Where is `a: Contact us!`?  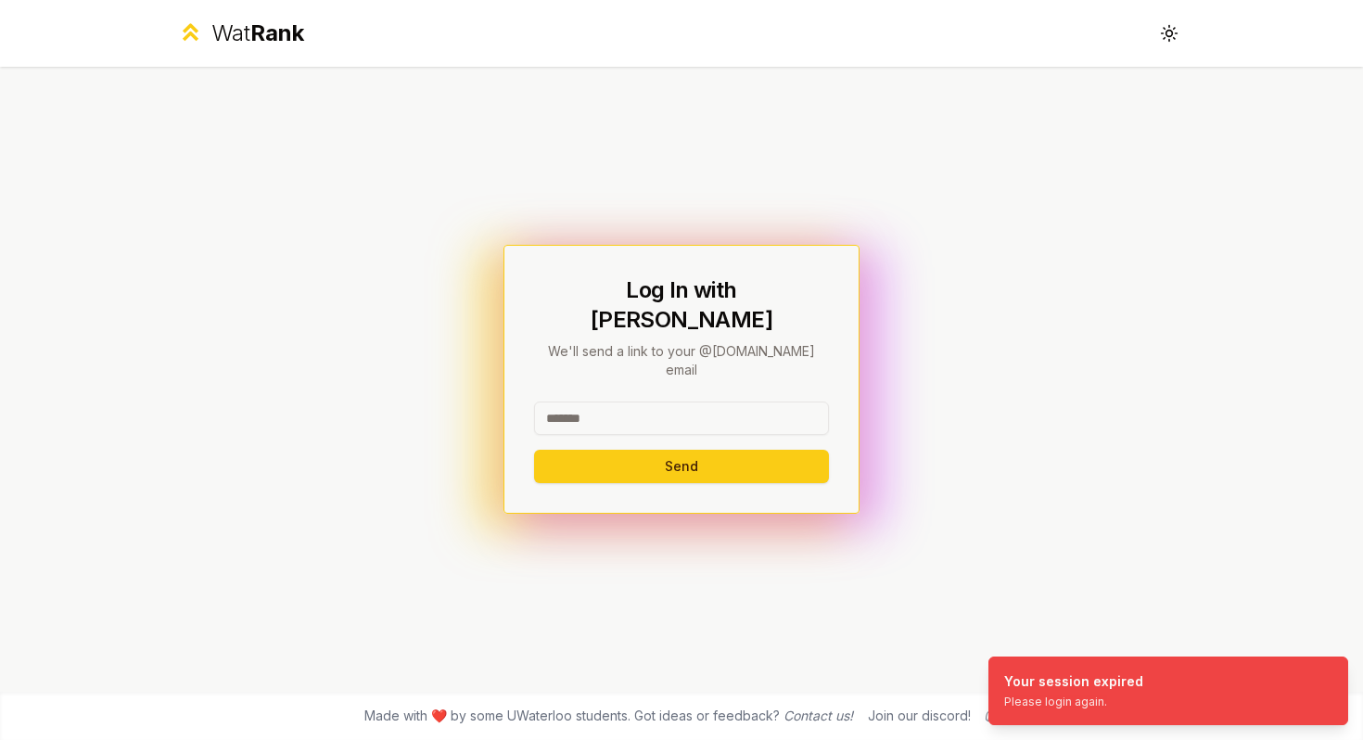 a: Contact us! is located at coordinates (818, 715).